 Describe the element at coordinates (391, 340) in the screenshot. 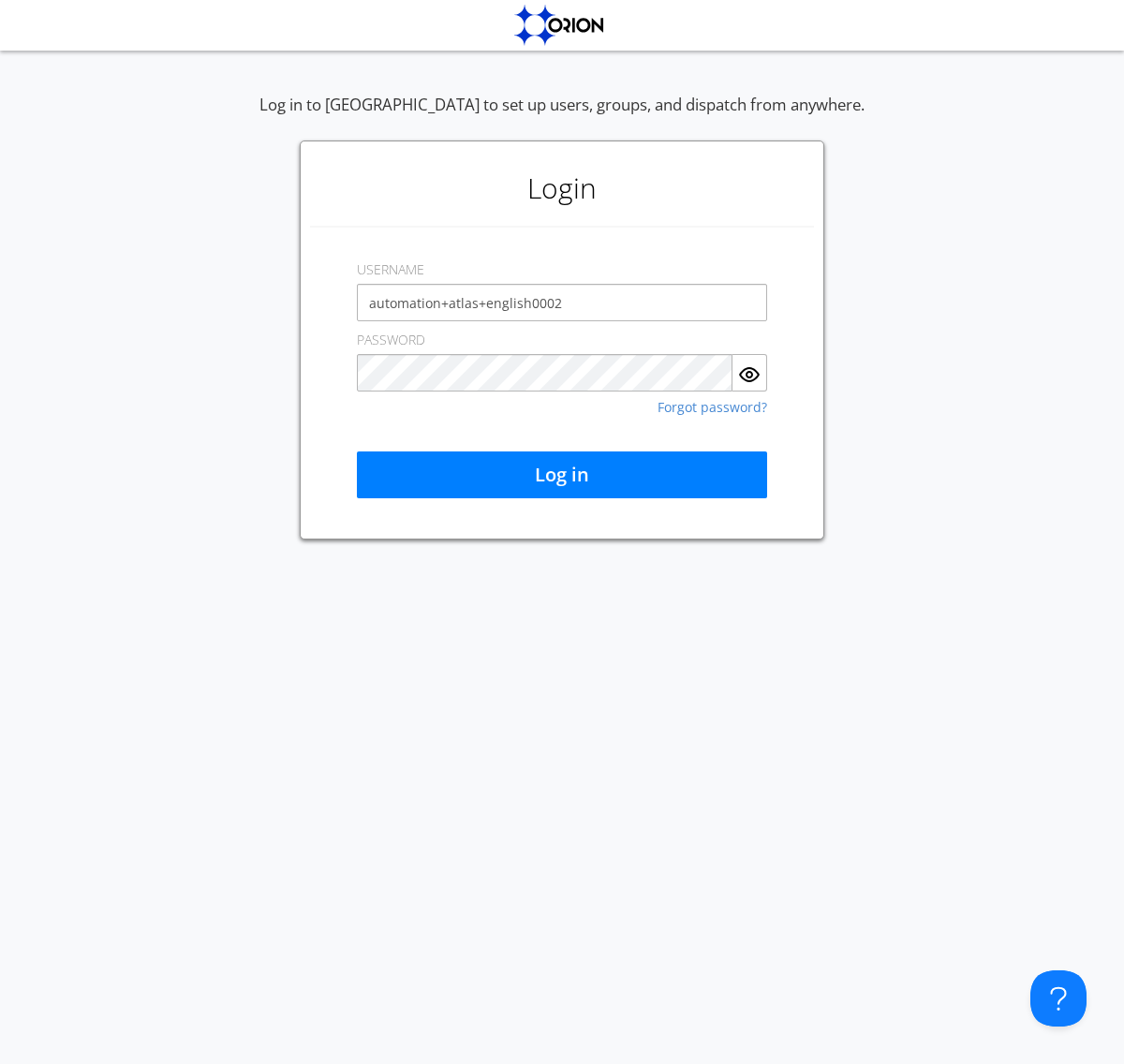

I see `label: PASSWORD` at that location.